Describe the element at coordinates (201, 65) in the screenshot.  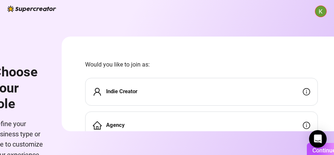
I see `span: Would you like to join as:` at that location.